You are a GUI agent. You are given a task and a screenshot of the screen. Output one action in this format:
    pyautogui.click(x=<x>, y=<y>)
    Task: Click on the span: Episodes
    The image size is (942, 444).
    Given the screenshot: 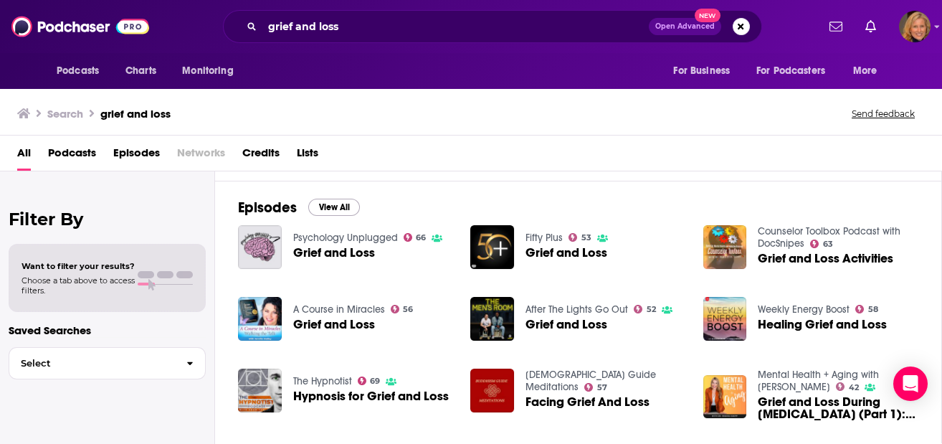 What is the action you would take?
    pyautogui.click(x=136, y=156)
    